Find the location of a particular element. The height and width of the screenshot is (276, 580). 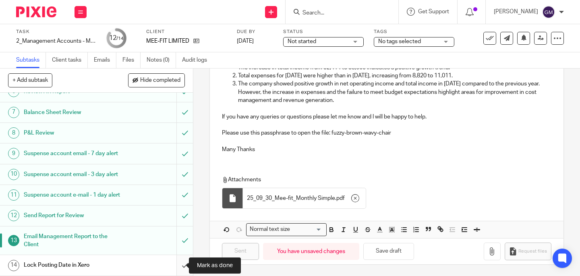

div: 9 is located at coordinates (14, 153).